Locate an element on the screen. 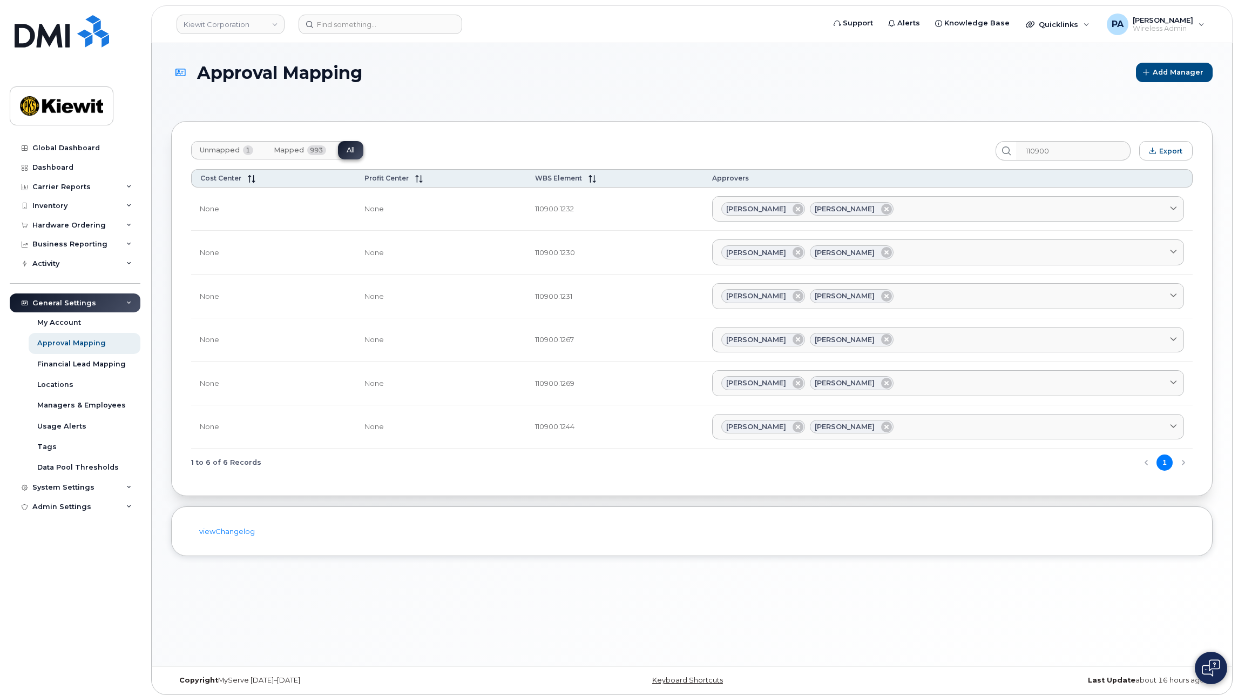 The width and height of the screenshot is (1238, 695). span: 1 to 6 of 6 Records is located at coordinates (226, 462).